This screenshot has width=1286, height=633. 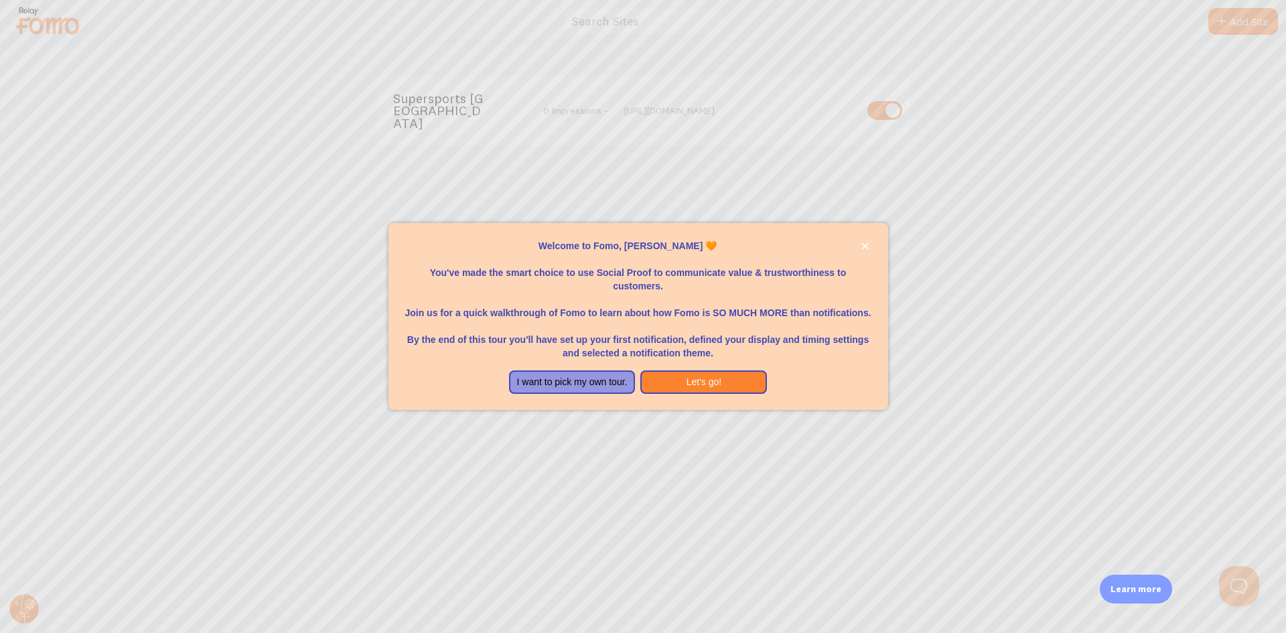 What do you see at coordinates (865, 246) in the screenshot?
I see `button: close,` at bounding box center [865, 246].